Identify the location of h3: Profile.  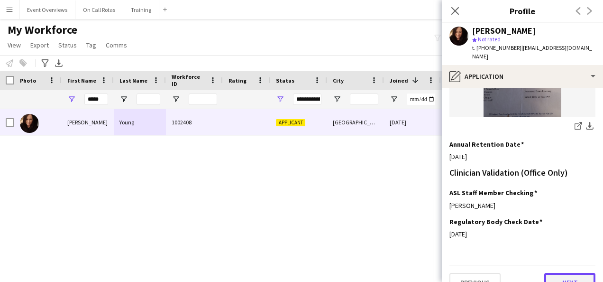
(522, 11).